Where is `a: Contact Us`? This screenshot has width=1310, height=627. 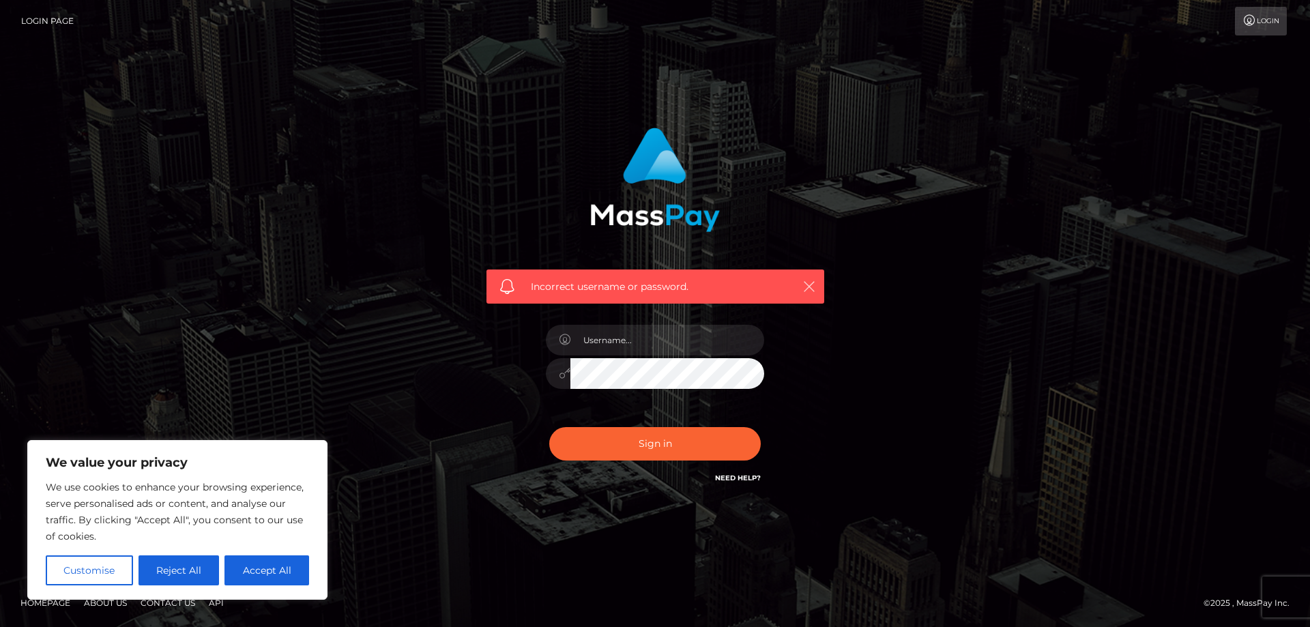 a: Contact Us is located at coordinates (168, 603).